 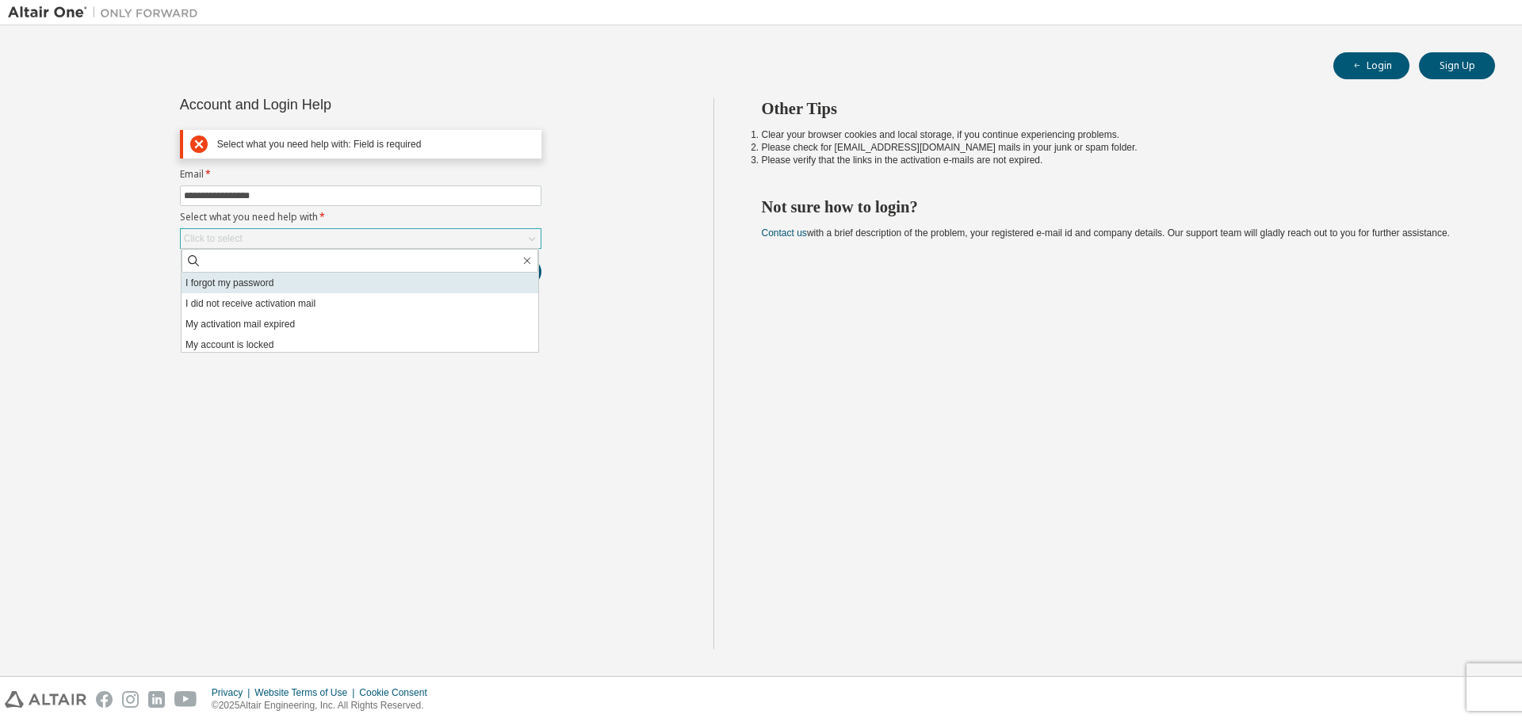 What do you see at coordinates (130, 699) in the screenshot?
I see `img: instagram.svg` at bounding box center [130, 699].